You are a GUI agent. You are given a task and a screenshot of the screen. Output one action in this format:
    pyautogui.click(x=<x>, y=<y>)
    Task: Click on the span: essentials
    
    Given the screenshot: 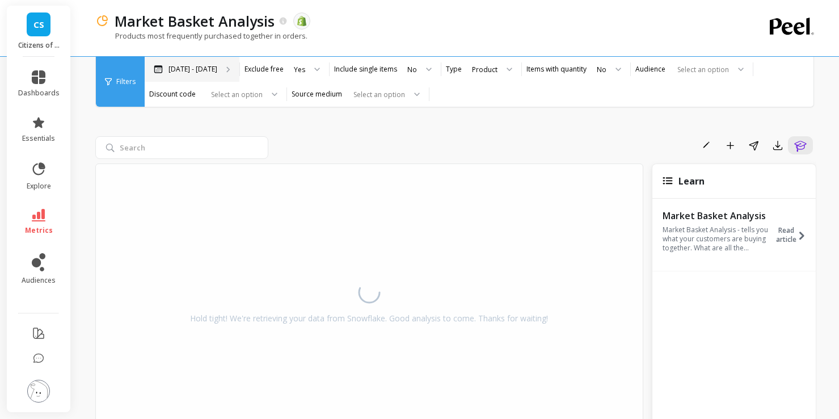 What is the action you would take?
    pyautogui.click(x=39, y=138)
    